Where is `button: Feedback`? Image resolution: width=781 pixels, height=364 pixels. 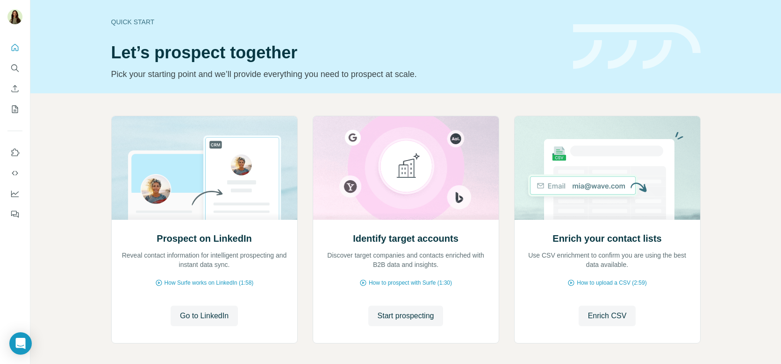 button: Feedback is located at coordinates (15, 214).